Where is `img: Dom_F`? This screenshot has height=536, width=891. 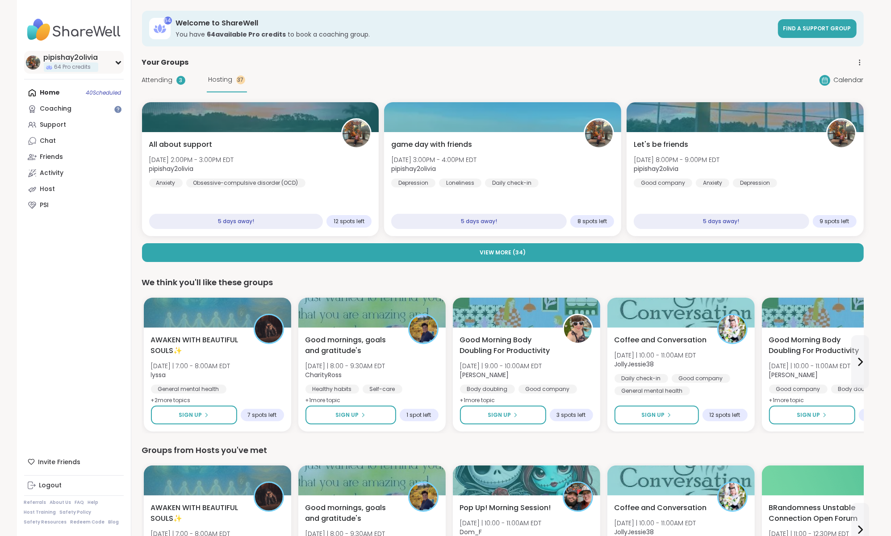 img: Dom_F is located at coordinates (578, 497).